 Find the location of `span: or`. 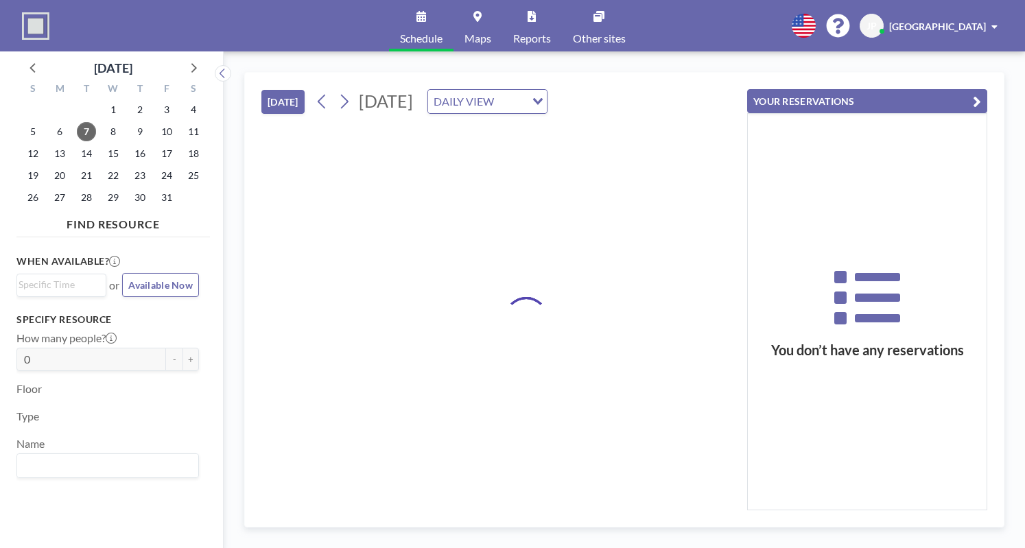

span: or is located at coordinates (114, 286).